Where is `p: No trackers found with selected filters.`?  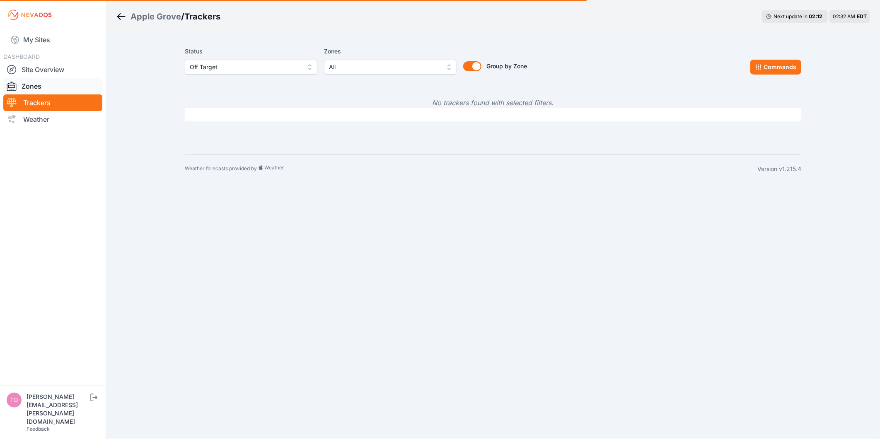
p: No trackers found with selected filters. is located at coordinates (493, 103).